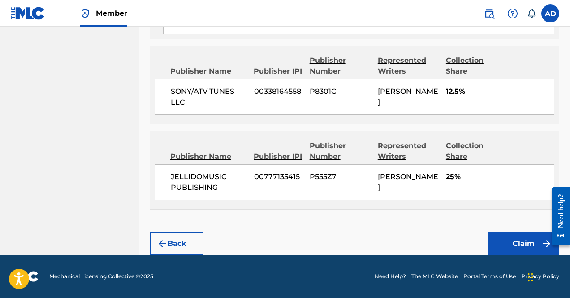 Image resolution: width=570 pixels, height=298 pixels. Describe the element at coordinates (500, 91) in the screenshot. I see `span: 12.5%` at that location.